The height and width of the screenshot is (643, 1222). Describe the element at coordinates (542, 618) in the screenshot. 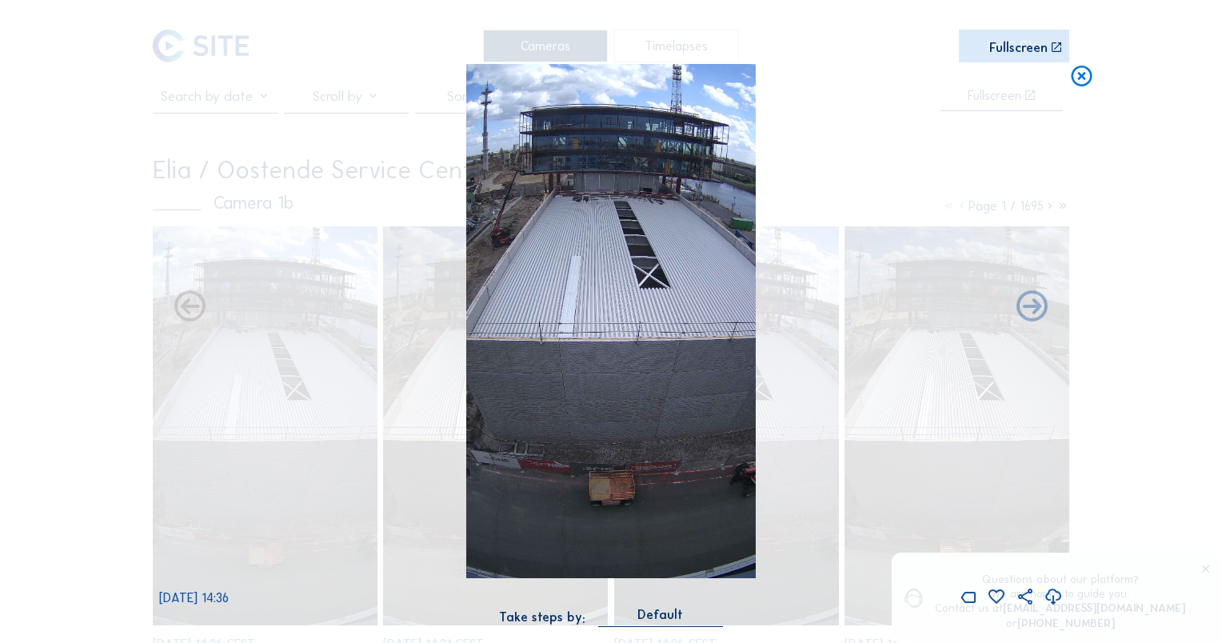

I see `div: Take steps by:` at that location.